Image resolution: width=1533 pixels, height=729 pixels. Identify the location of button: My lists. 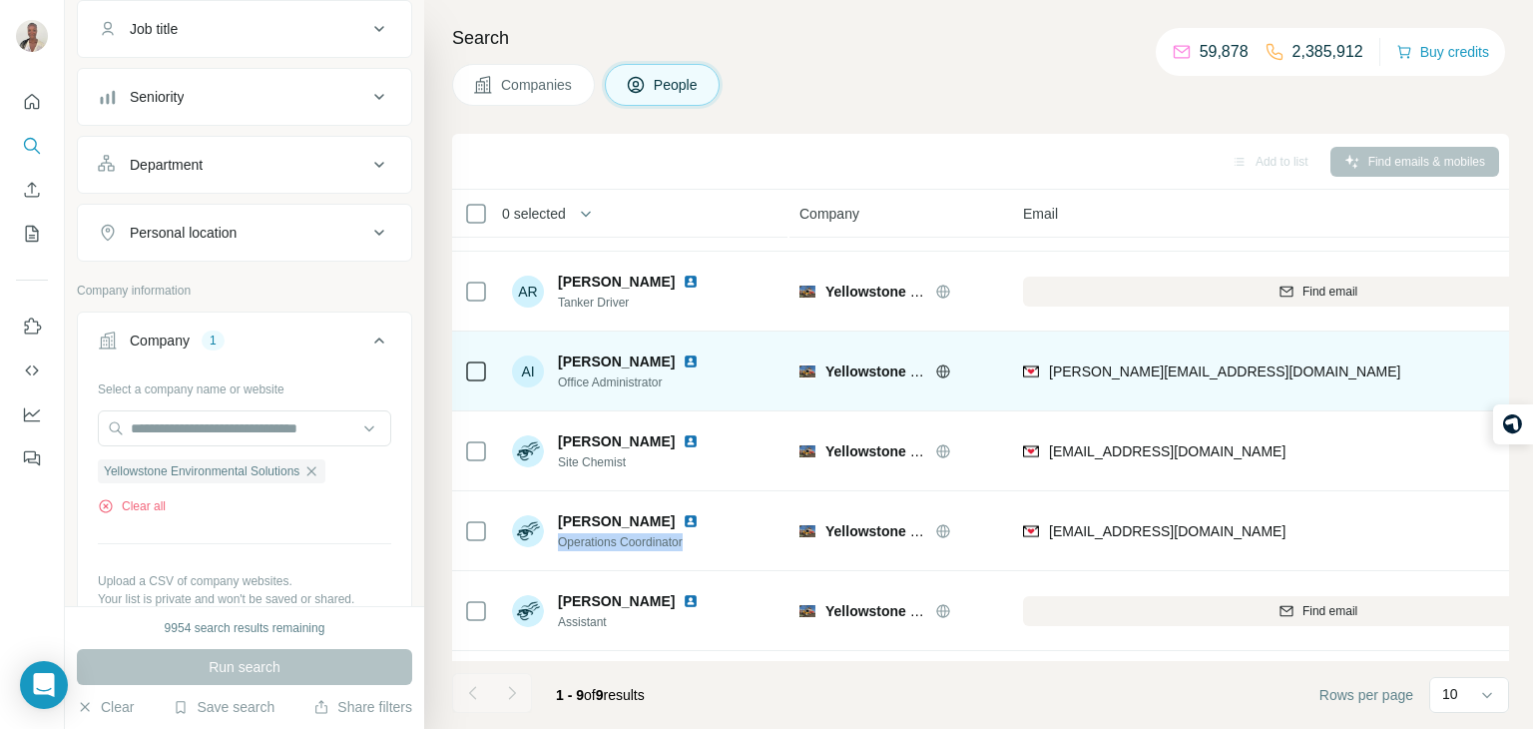
(32, 234).